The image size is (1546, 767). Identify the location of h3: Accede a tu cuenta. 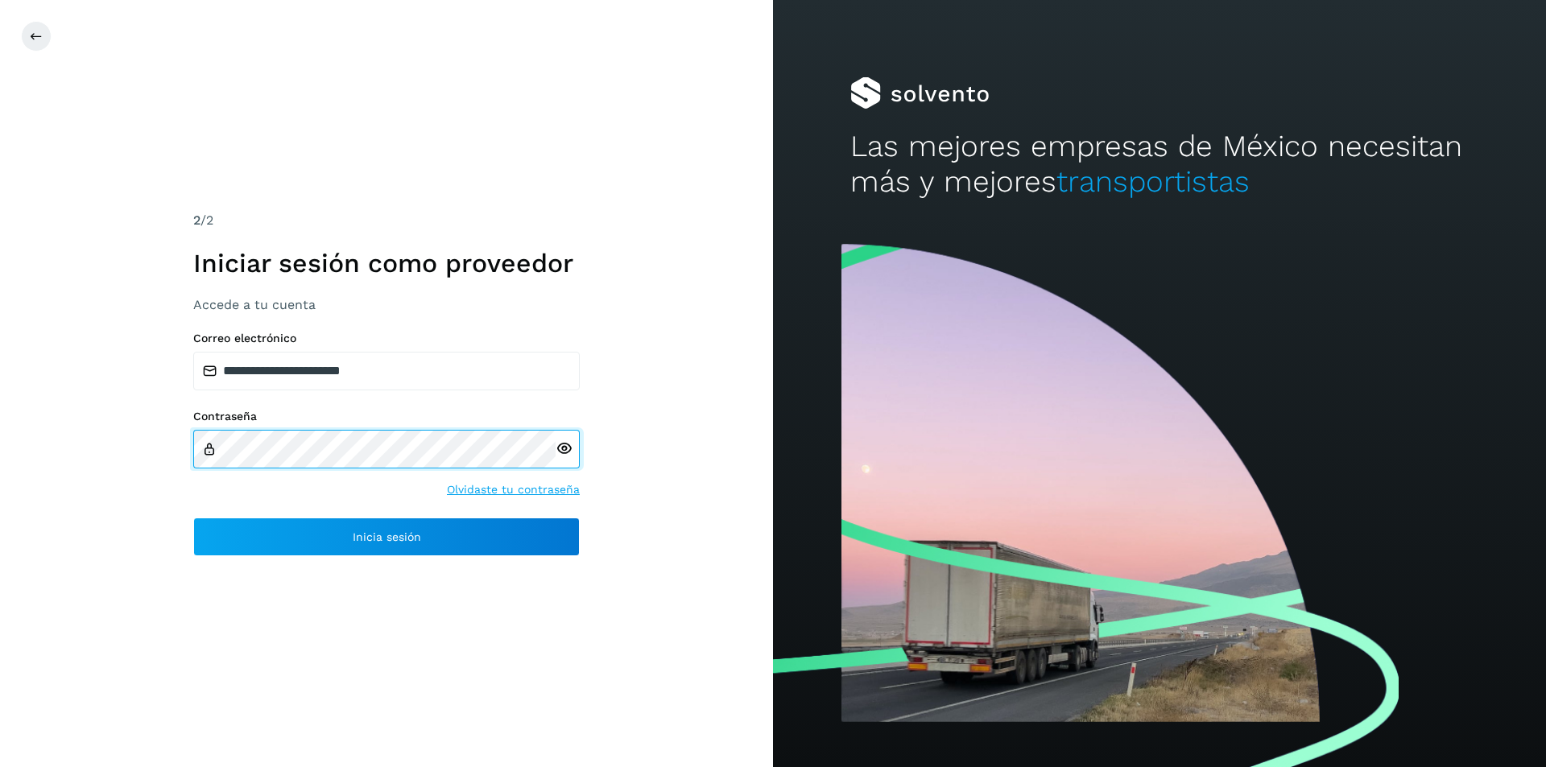
(387, 304).